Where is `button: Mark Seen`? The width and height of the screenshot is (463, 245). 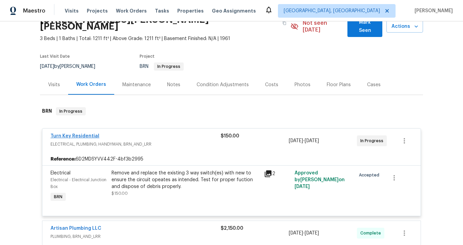
button: Mark Seen is located at coordinates (364, 26).